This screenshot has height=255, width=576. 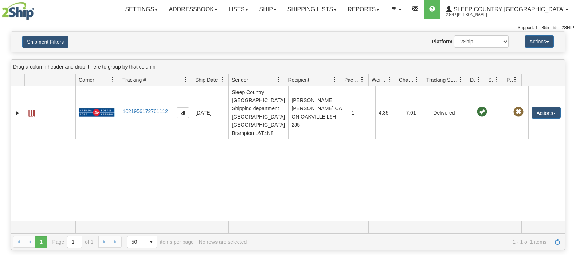 What do you see at coordinates (136, 242) in the screenshot?
I see `span: 50` at bounding box center [136, 242].